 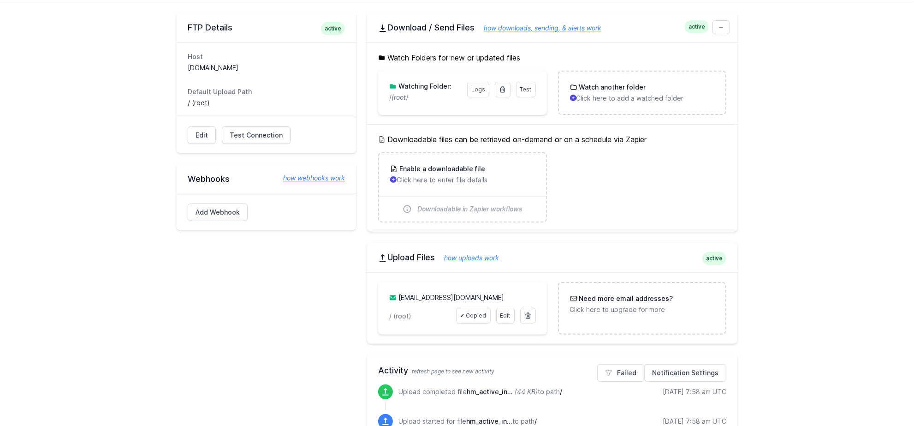 What do you see at coordinates (626, 298) in the screenshot?
I see `h3: Need more email addresses?` at bounding box center [626, 298].